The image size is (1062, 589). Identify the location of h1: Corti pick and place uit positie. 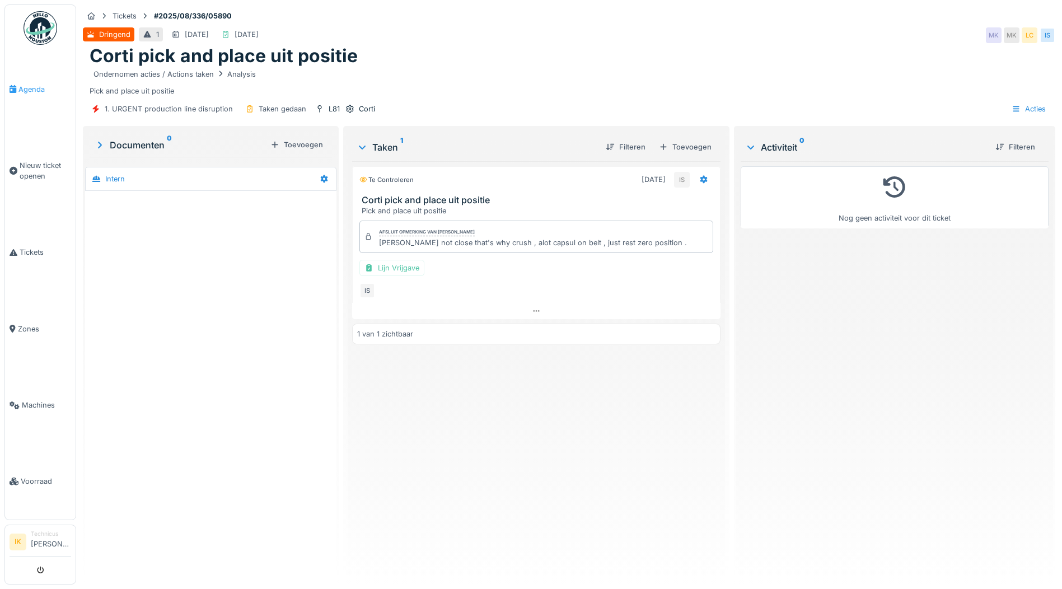
(223, 56).